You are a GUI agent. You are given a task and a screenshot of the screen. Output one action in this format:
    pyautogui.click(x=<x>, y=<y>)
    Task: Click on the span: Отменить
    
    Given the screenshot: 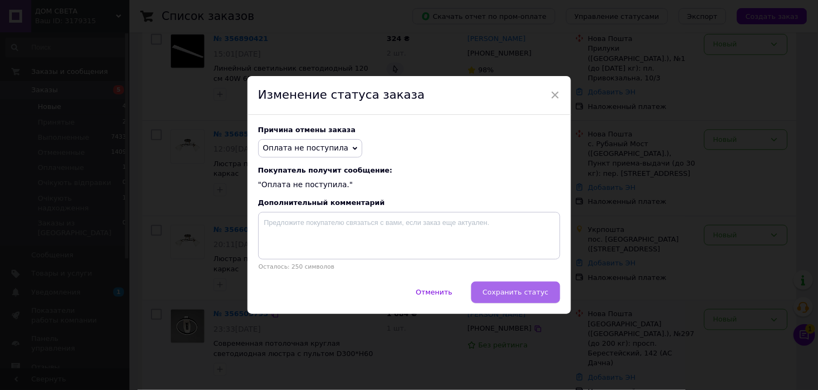 What is the action you would take?
    pyautogui.click(x=434, y=292)
    